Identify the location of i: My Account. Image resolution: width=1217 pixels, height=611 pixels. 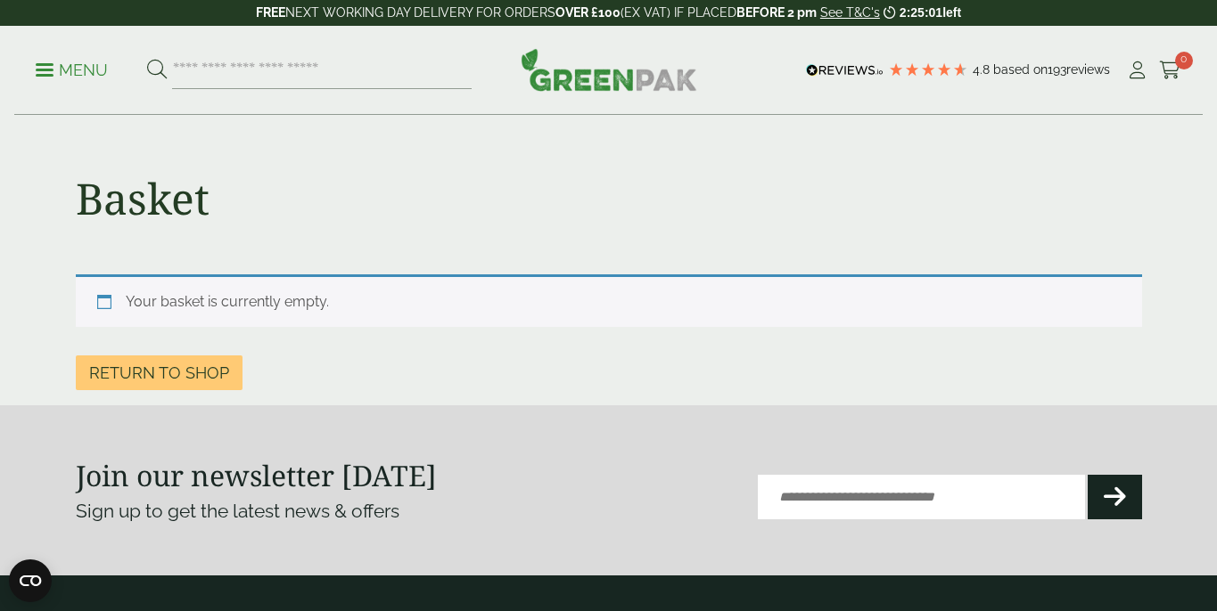
(1136, 70).